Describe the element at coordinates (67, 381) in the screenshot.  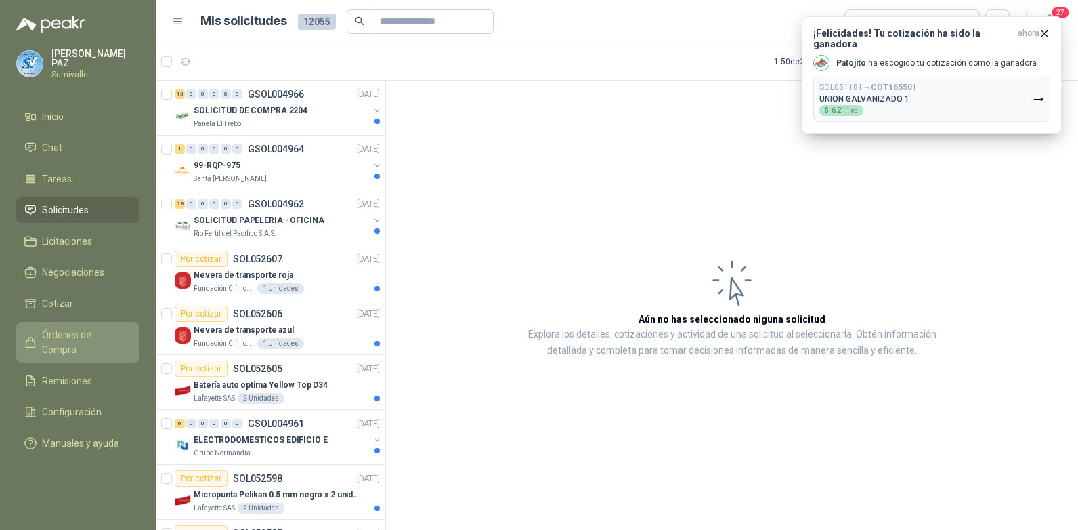
I see `span: Remisiones` at that location.